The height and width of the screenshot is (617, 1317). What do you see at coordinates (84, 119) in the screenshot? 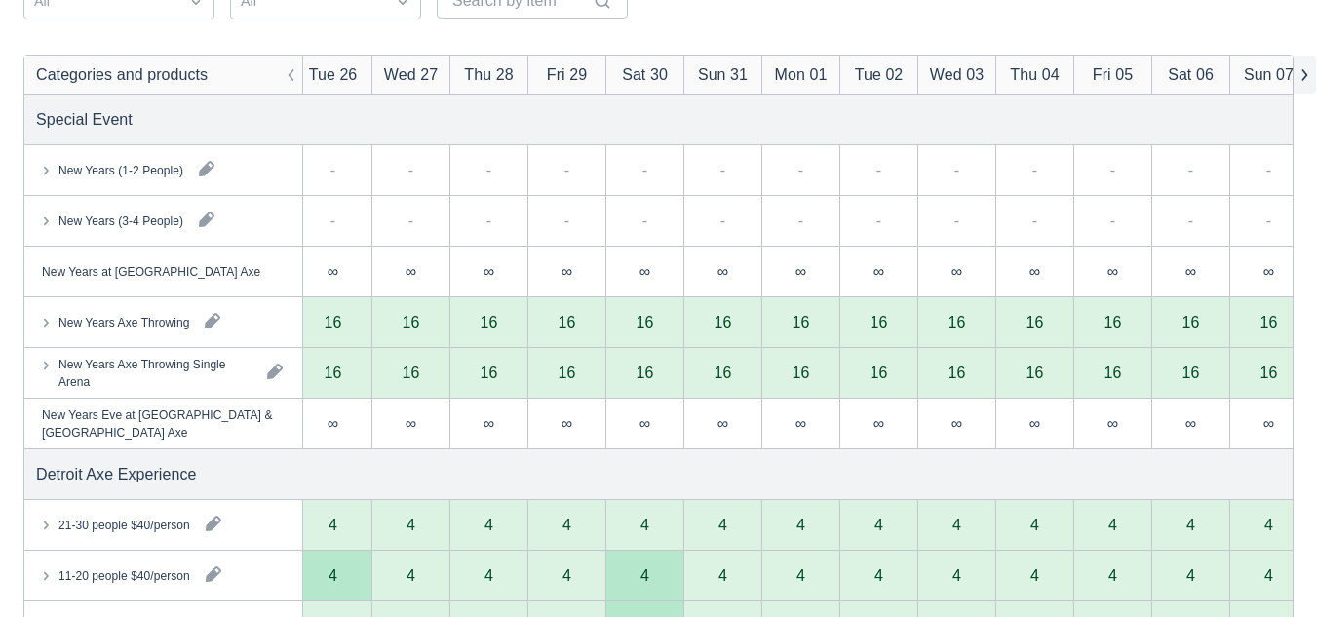
I see `div: Special Event` at bounding box center [84, 119].